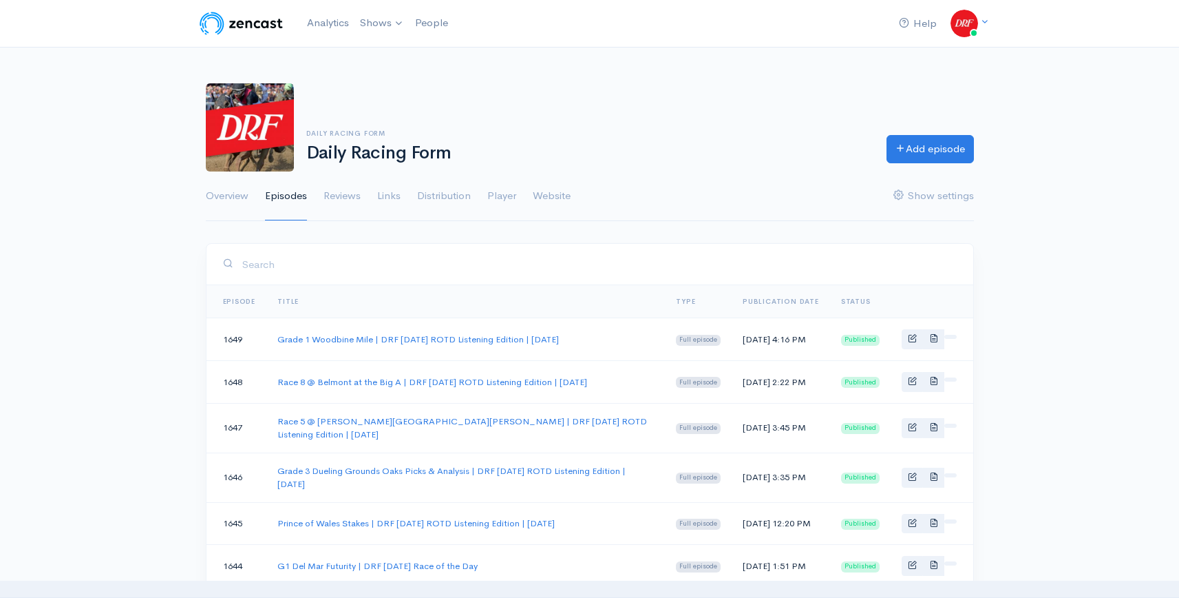 The width and height of the screenshot is (1179, 598). What do you see at coordinates (288, 301) in the screenshot?
I see `a: Title` at bounding box center [288, 301].